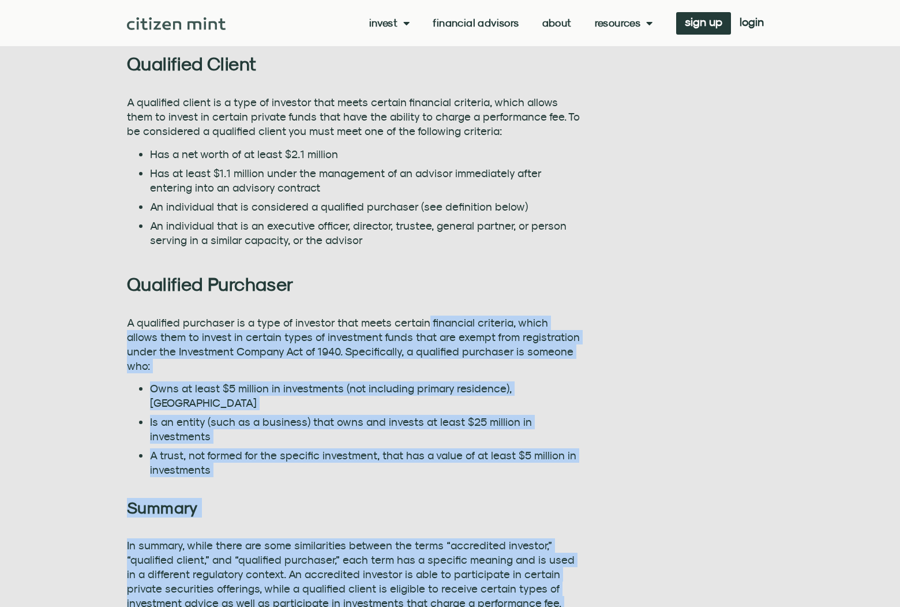 This screenshot has height=607, width=900. What do you see at coordinates (365, 154) in the screenshot?
I see `li: Has a net worth of at least $2.1 million` at bounding box center [365, 154].